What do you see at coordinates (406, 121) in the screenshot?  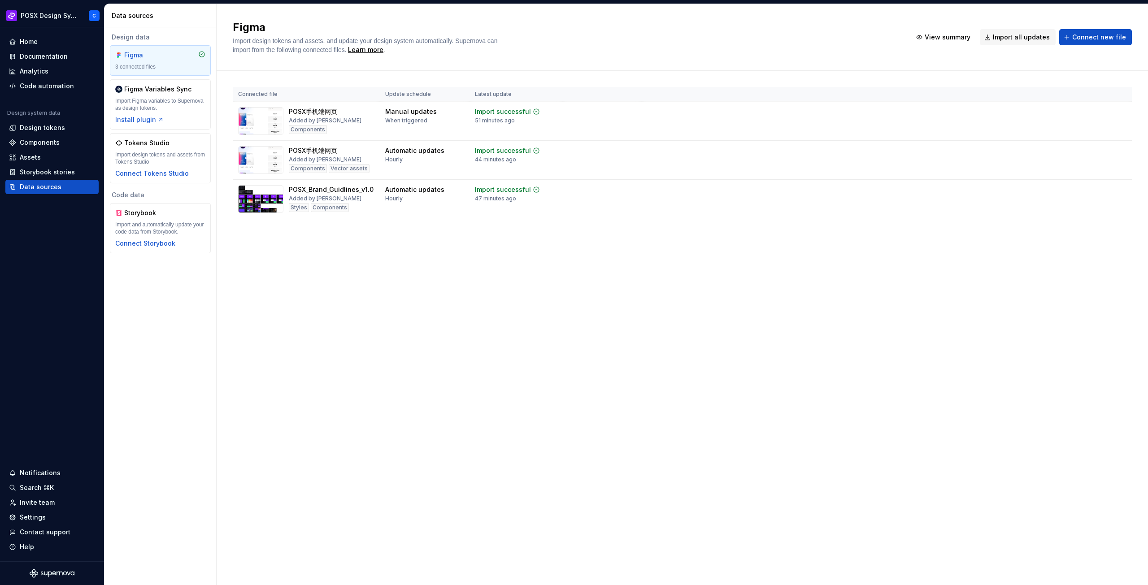 I see `div: When triggered` at bounding box center [406, 121].